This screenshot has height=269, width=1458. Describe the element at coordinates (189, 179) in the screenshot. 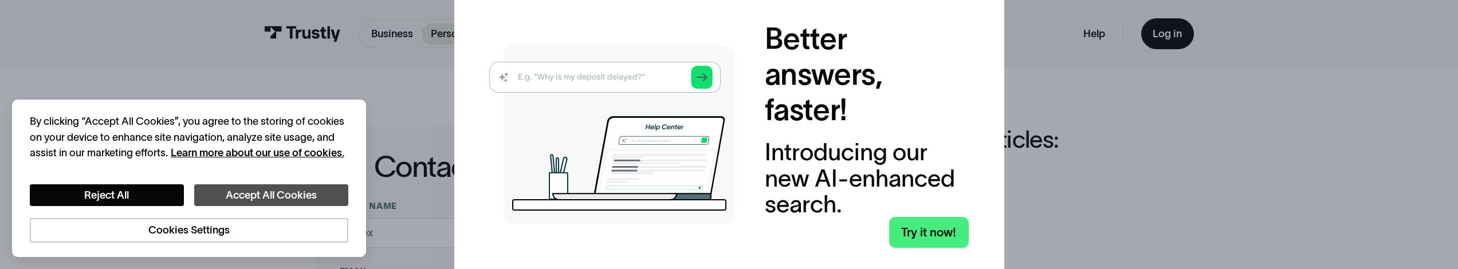

I see `div: Cookie banner` at that location.